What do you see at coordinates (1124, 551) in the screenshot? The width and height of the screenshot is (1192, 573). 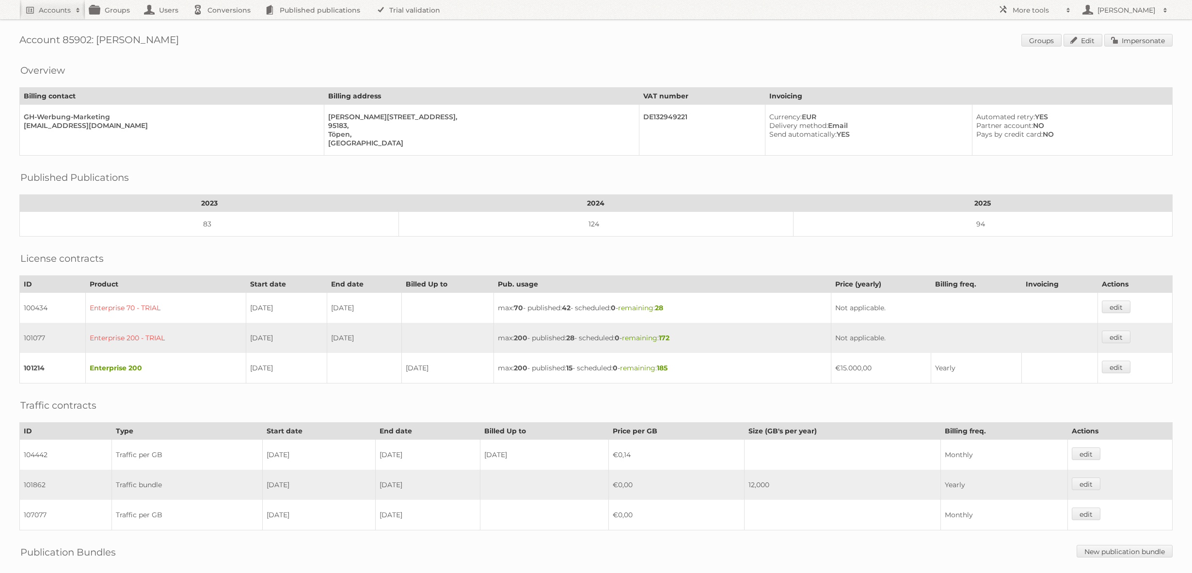 I see `a: New publication bundle` at bounding box center [1124, 551].